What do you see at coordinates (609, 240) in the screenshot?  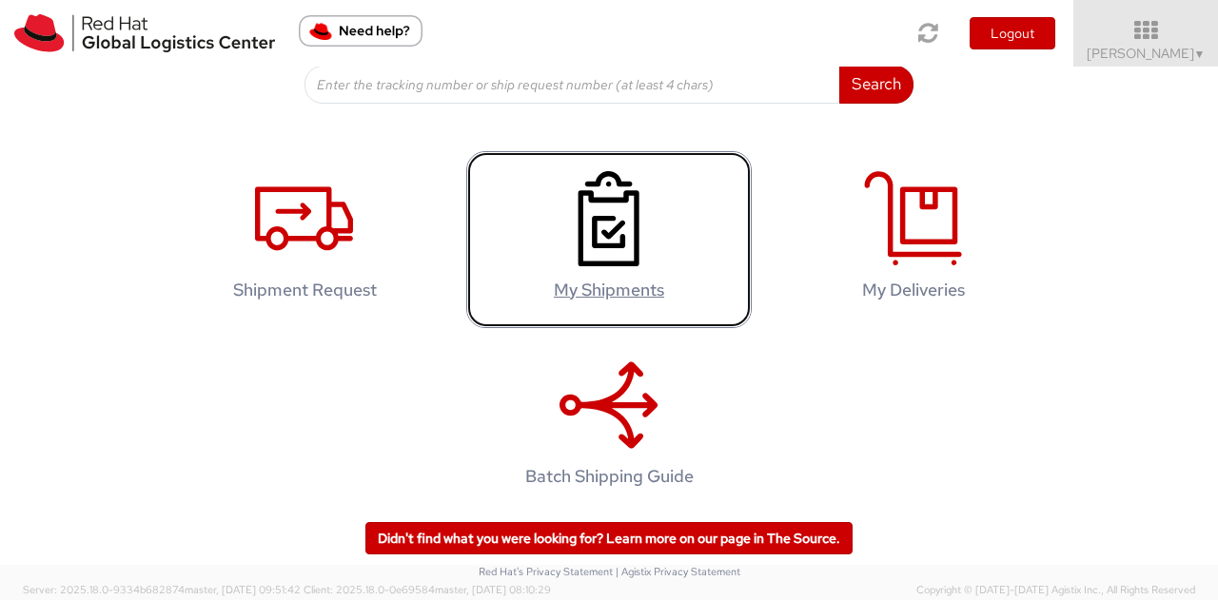 I see `a: My Shipments` at bounding box center [609, 240].